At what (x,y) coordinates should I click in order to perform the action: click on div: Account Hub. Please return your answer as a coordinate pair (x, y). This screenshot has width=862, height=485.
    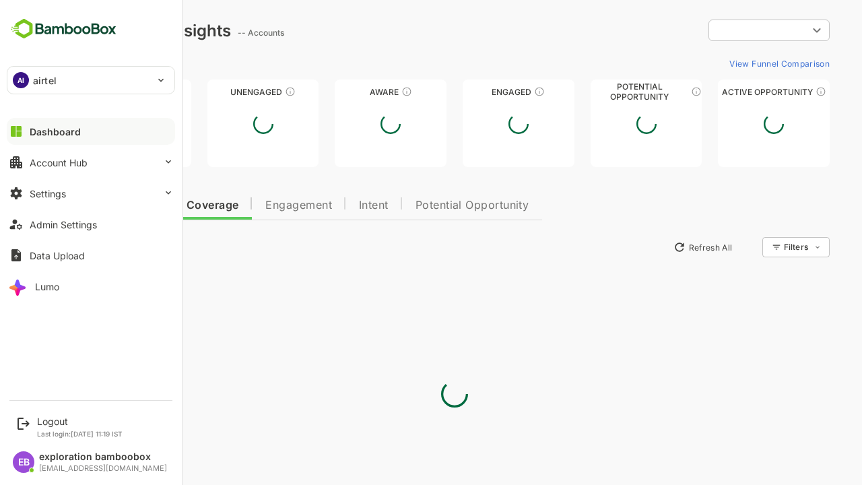
    Looking at the image, I should click on (59, 162).